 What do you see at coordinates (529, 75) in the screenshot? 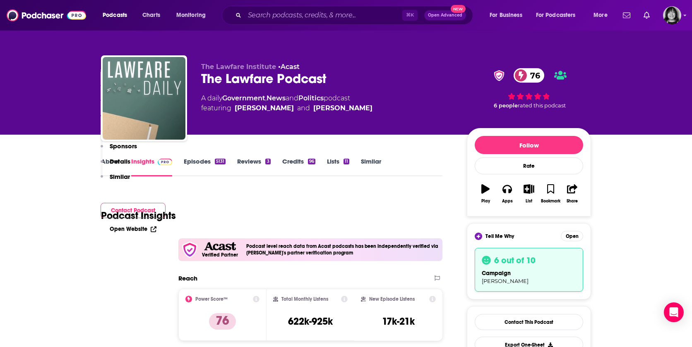
I see `a: 76` at bounding box center [529, 75].